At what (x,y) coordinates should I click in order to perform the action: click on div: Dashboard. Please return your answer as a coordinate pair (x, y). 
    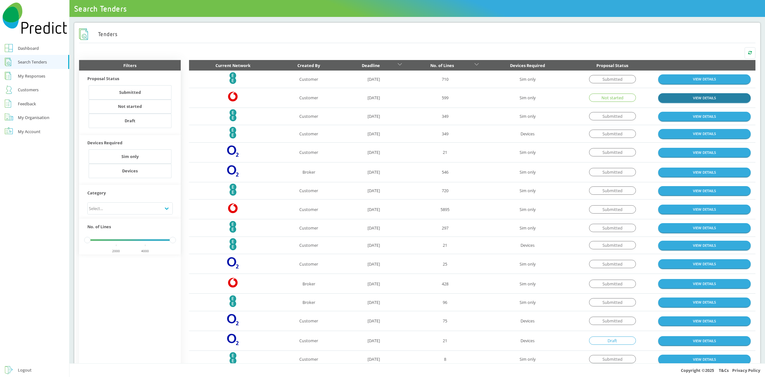
    Looking at the image, I should click on (28, 48).